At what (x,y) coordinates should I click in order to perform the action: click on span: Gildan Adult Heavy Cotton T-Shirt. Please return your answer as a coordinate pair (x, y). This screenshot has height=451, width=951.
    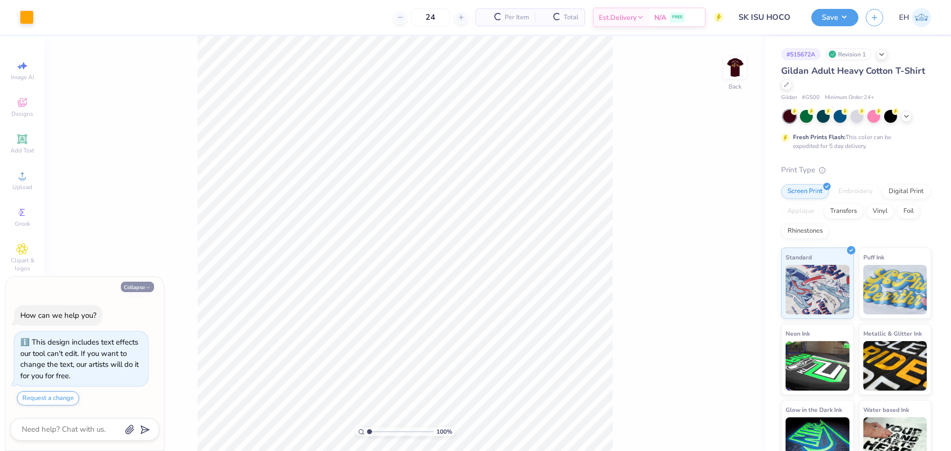
    Looking at the image, I should click on (853, 71).